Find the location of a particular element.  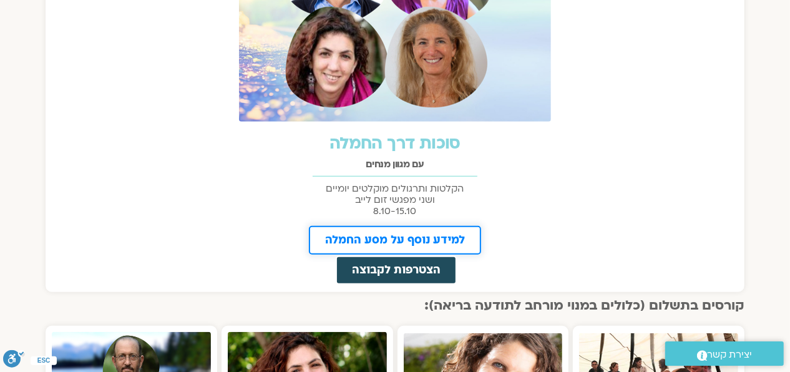

a: למידע נוסף על מסע החמלה is located at coordinates (395, 240).